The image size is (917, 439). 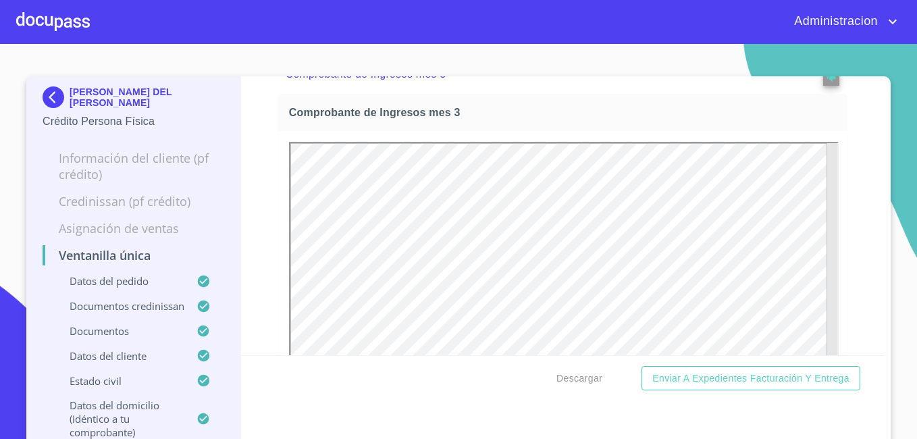 What do you see at coordinates (133, 255) in the screenshot?
I see `p: Ventanilla única` at bounding box center [133, 255].